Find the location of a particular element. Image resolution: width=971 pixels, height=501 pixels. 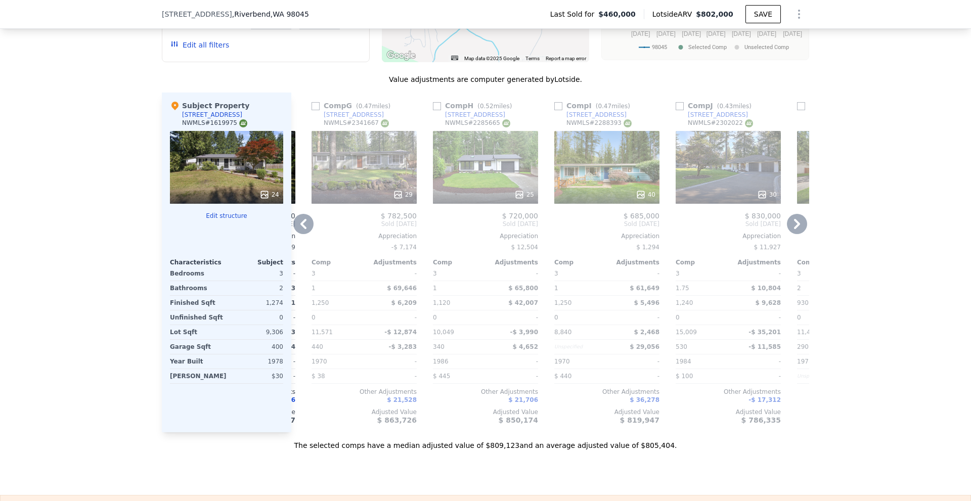

div: Garage Sqft is located at coordinates (197, 347).